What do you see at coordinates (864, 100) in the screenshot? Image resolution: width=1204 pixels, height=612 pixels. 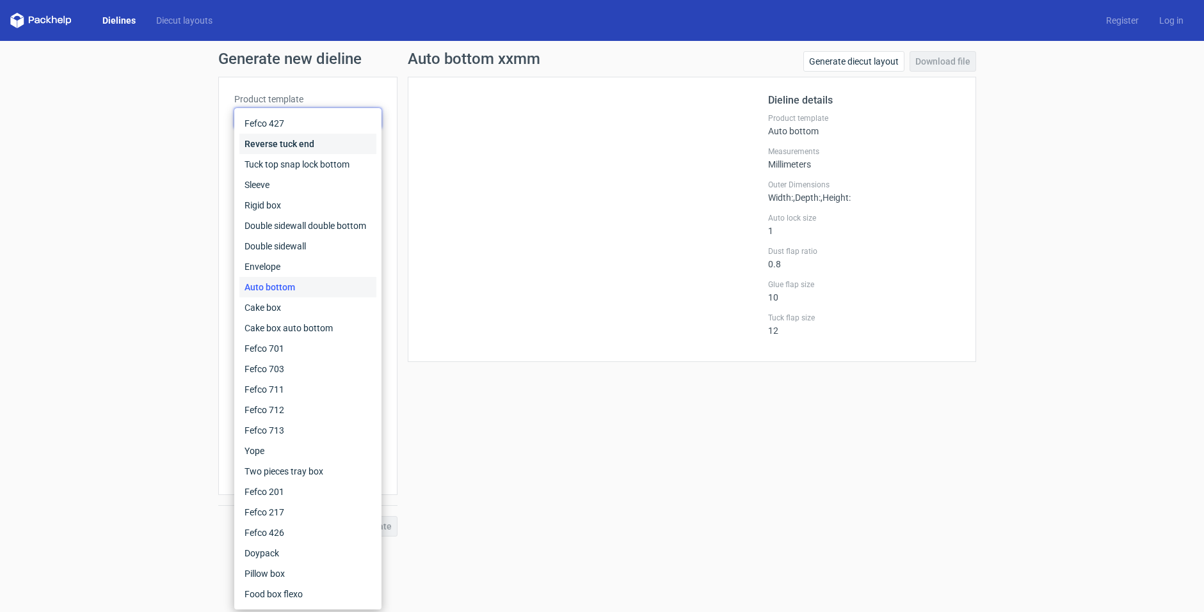 I see `h2: Dieline details` at bounding box center [864, 100].